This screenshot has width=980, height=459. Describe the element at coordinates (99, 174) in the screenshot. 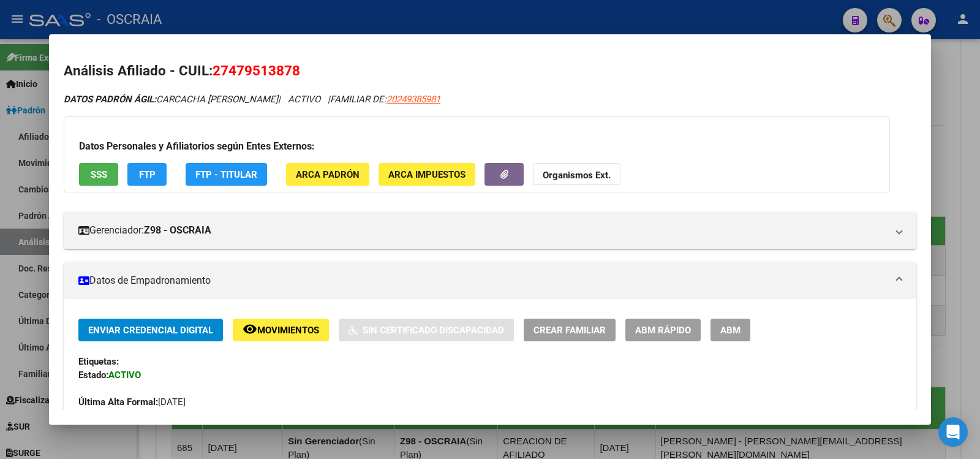

I see `button: SSS` at that location.